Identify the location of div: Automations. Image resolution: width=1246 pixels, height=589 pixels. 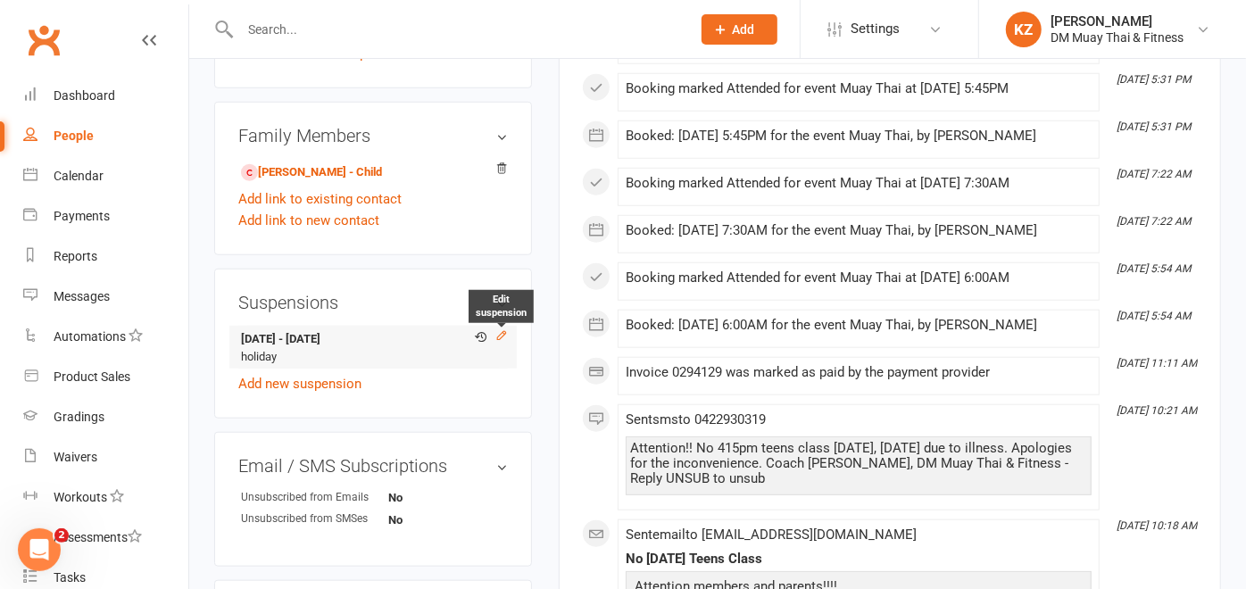
(89, 337).